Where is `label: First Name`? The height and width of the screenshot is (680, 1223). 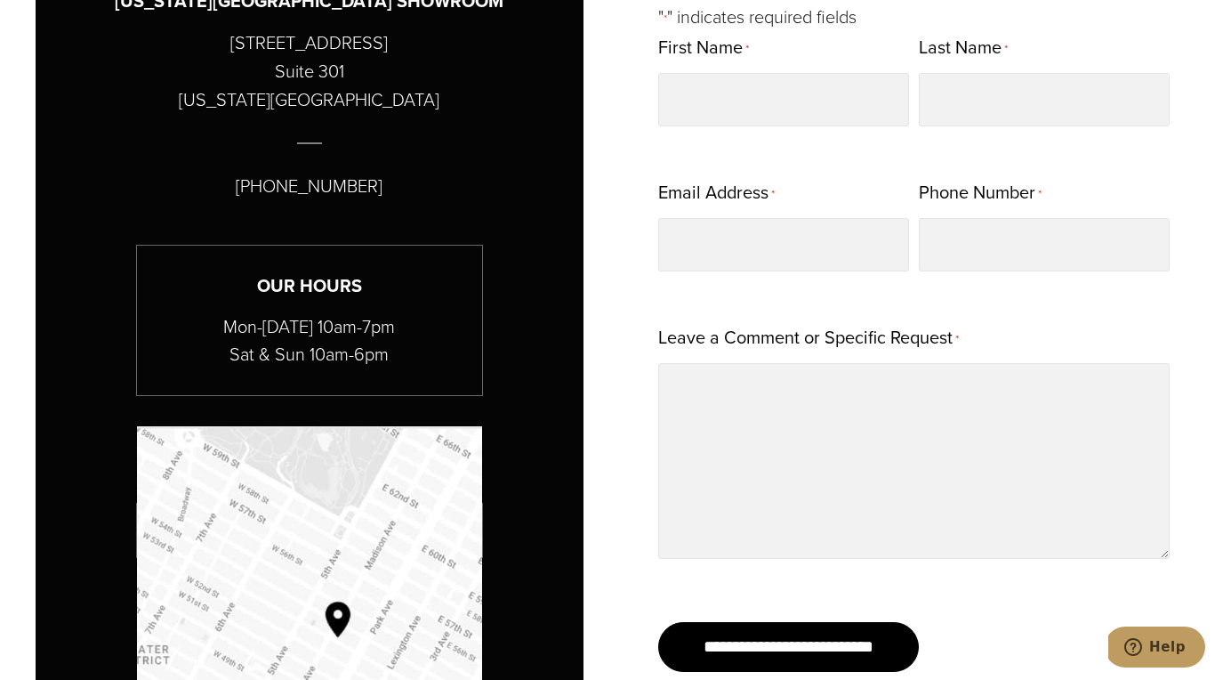
label: First Name is located at coordinates (704, 48).